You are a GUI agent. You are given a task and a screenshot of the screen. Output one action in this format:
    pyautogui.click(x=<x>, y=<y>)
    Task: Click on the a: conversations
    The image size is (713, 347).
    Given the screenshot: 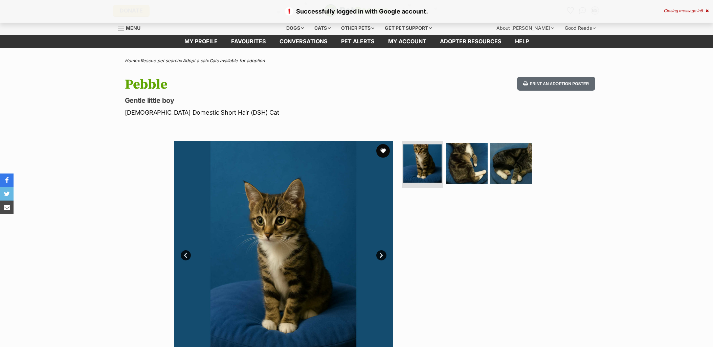 What is the action you would take?
    pyautogui.click(x=304, y=41)
    